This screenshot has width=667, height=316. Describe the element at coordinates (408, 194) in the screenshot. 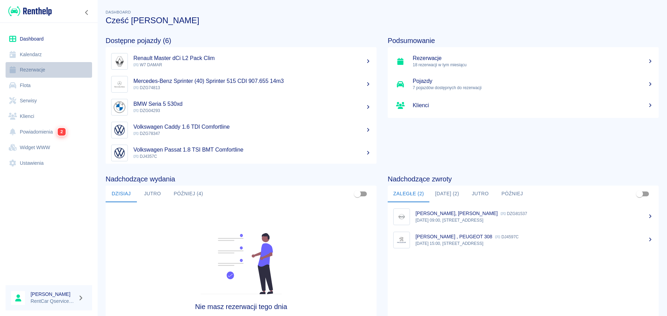

I see `button: Zaległe (2)` at that location.